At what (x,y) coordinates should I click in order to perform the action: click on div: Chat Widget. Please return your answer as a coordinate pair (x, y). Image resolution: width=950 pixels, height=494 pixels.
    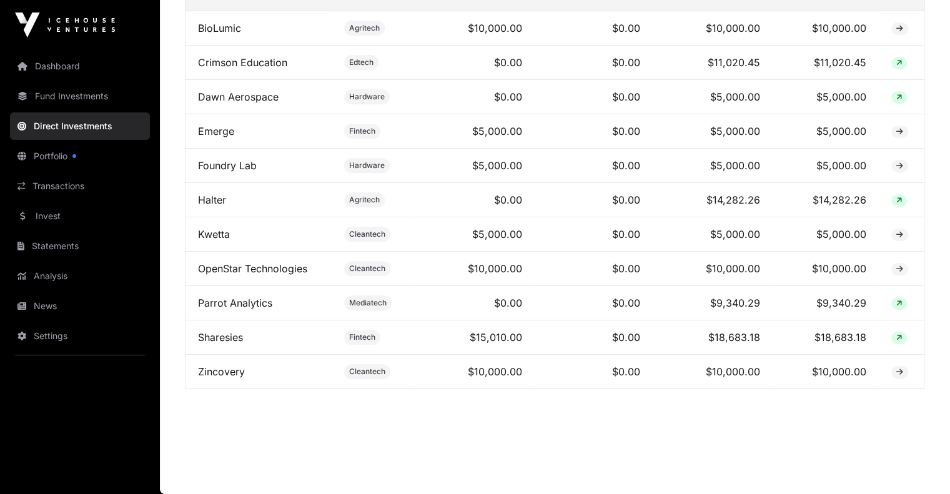
    Looking at the image, I should click on (919, 464).